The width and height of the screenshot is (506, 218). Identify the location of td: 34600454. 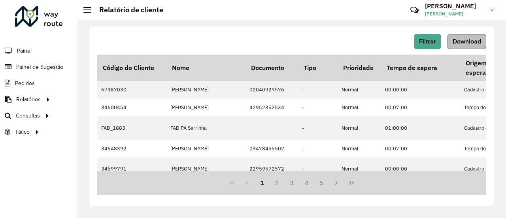
(132, 107).